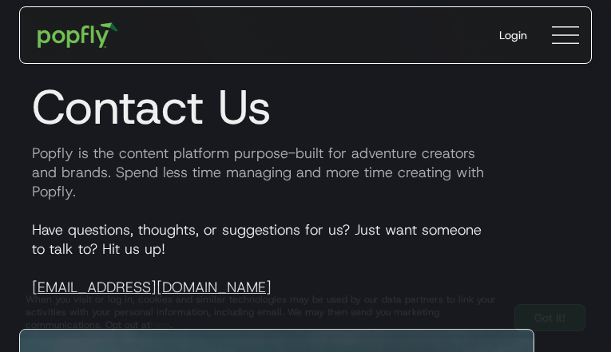 This screenshot has width=611, height=352. I want to click on div: Login, so click(512, 35).